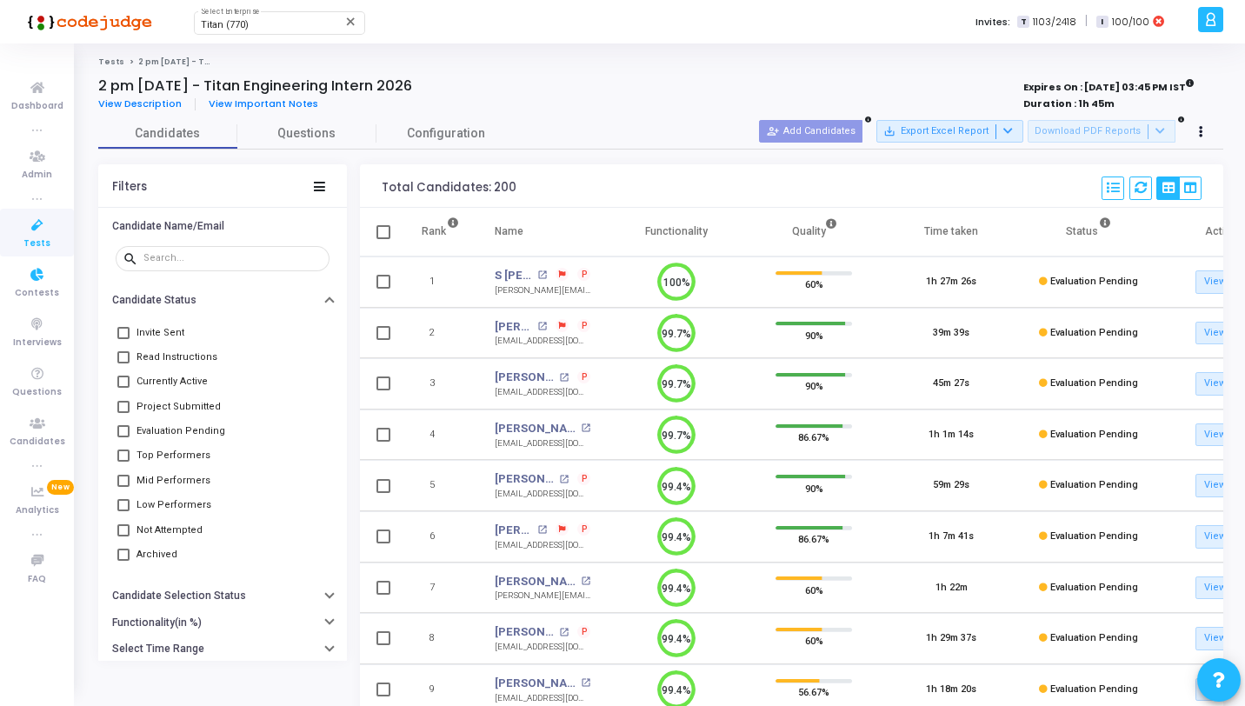 Image resolution: width=1245 pixels, height=706 pixels. What do you see at coordinates (440, 537) in the screenshot?
I see `td: 6` at bounding box center [440, 537].